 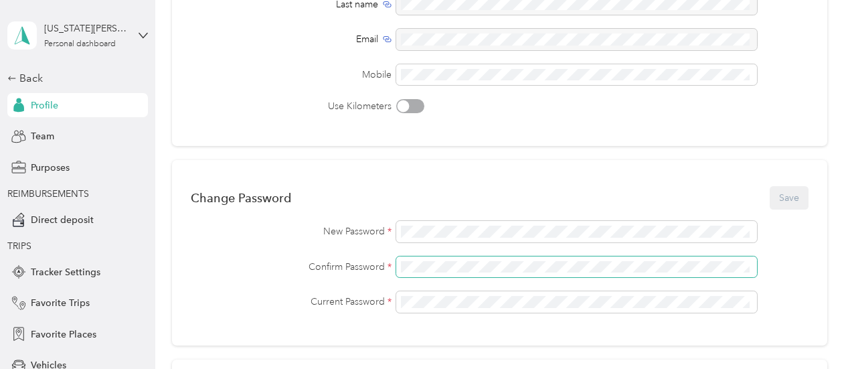 I want to click on div: Back, so click(x=74, y=78).